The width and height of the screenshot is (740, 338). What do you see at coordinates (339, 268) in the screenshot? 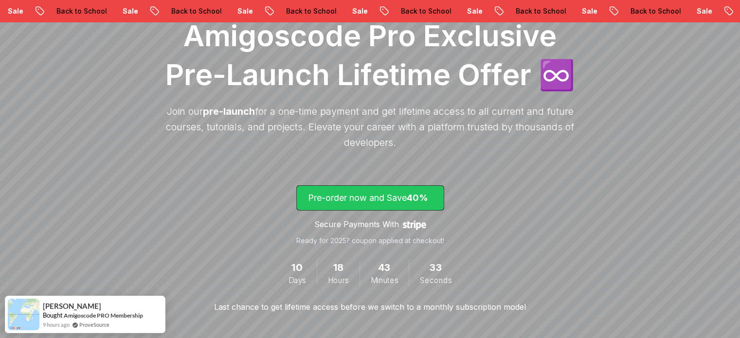
I see `span: 18 Hours` at bounding box center [339, 268].